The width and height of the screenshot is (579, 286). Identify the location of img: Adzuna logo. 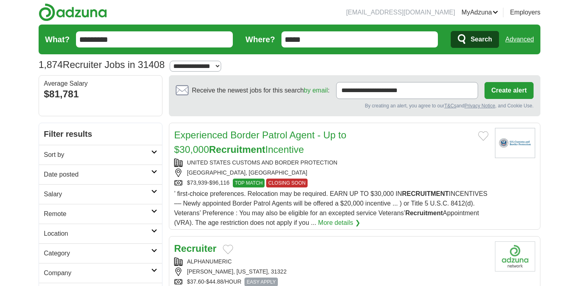
(73, 12).